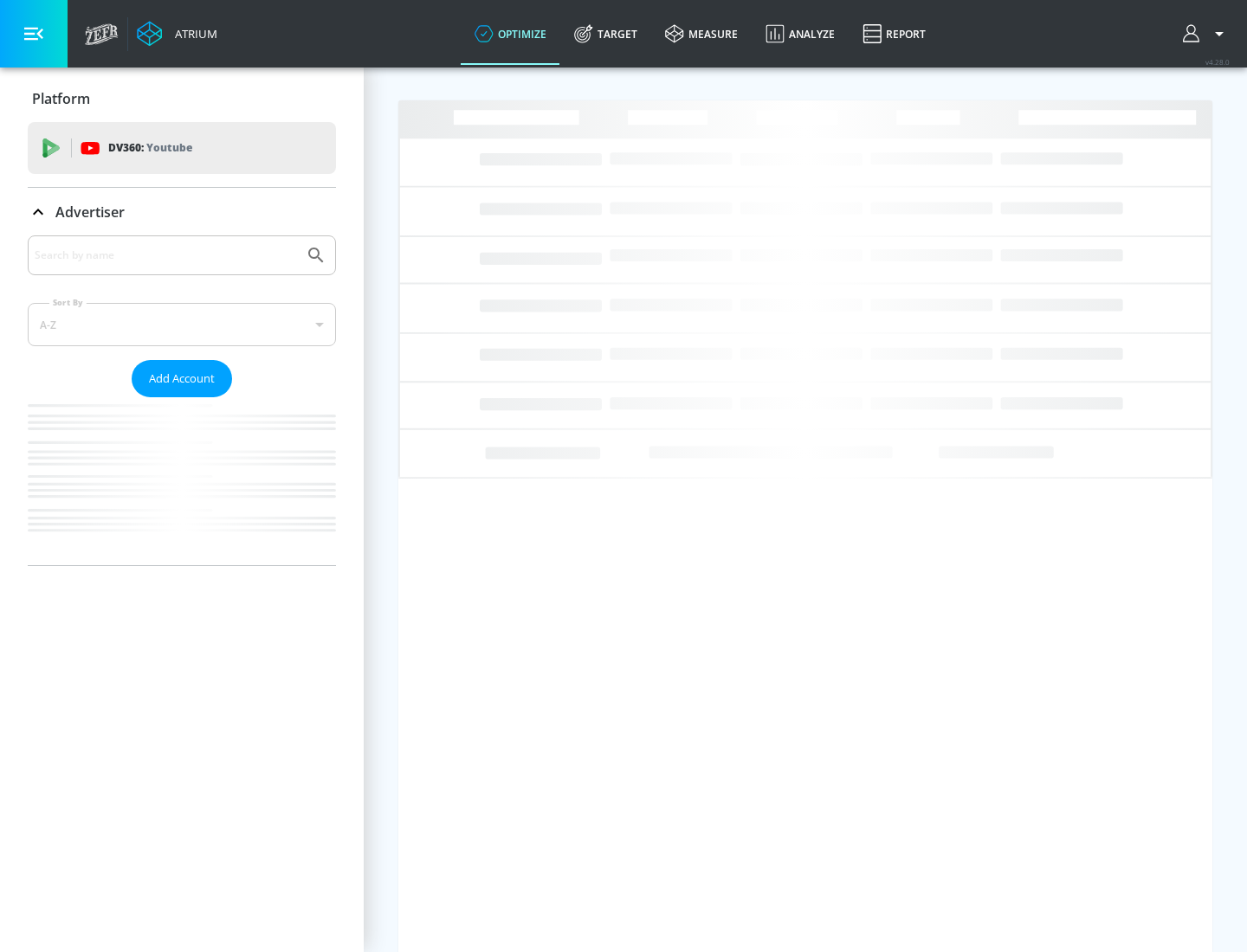 This screenshot has width=1247, height=952. I want to click on span: Add Account, so click(182, 378).